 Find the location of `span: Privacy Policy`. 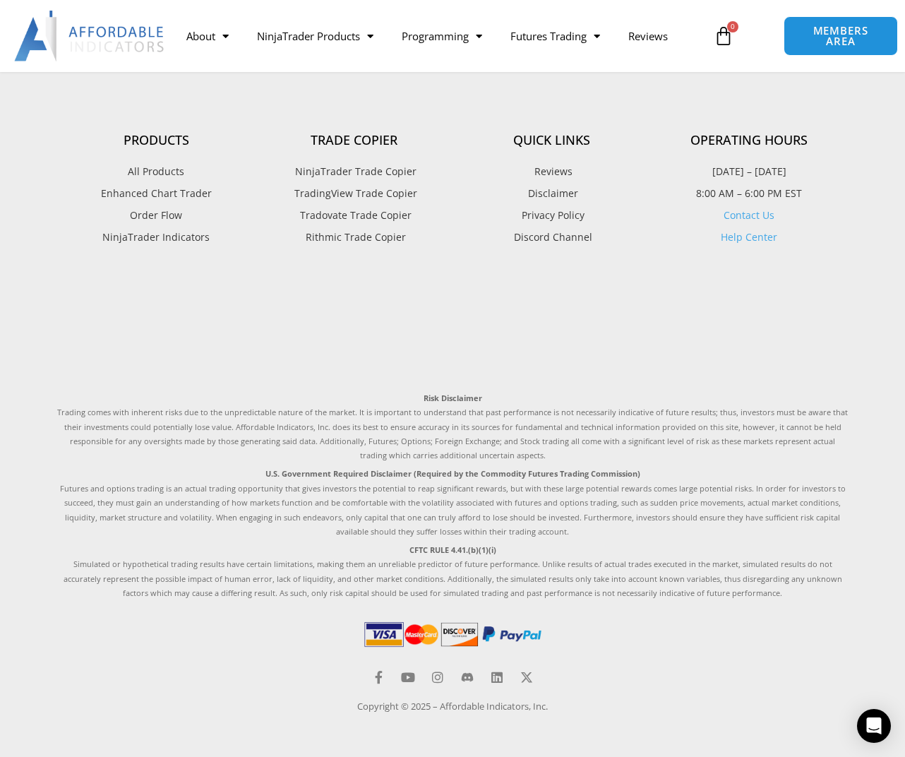

span: Privacy Policy is located at coordinates (551, 215).